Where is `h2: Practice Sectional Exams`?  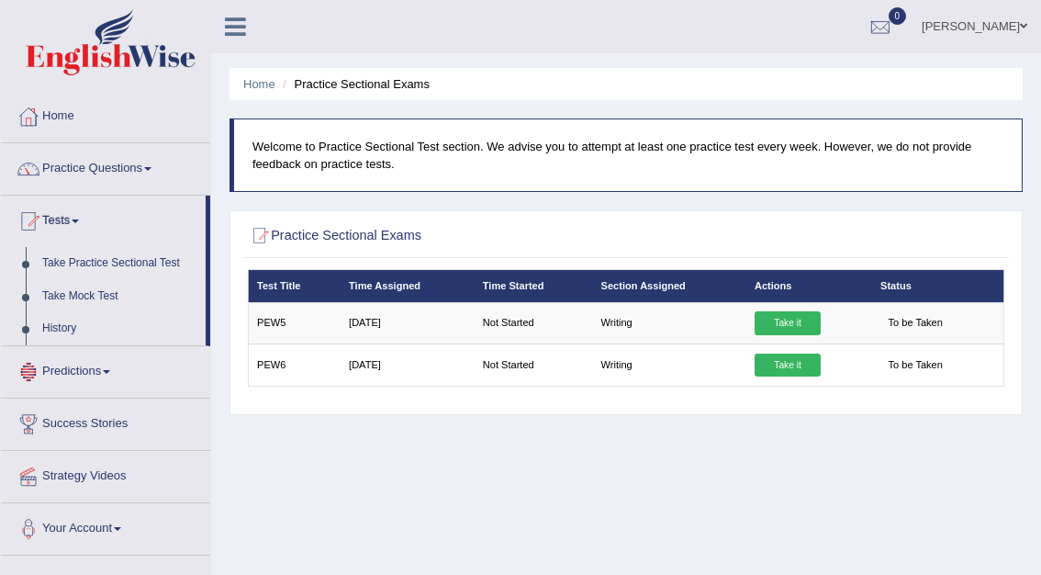 h2: Practice Sectional Exams is located at coordinates (482, 236).